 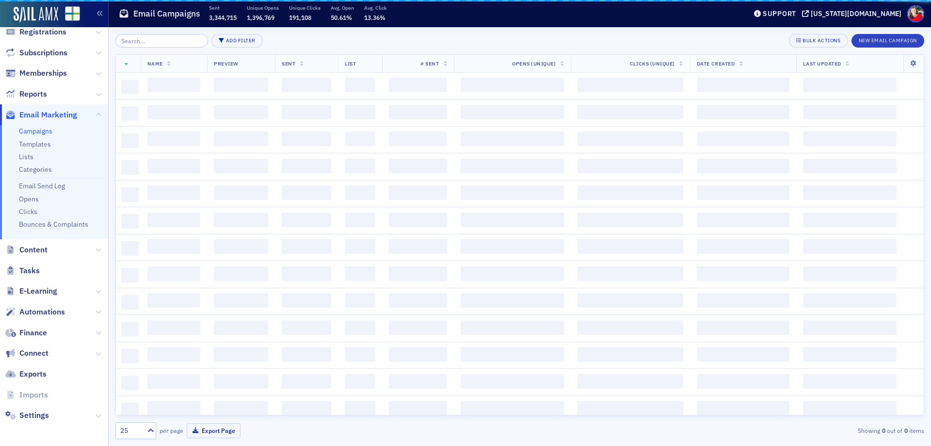 What do you see at coordinates (779, 14) in the screenshot?
I see `div: Support` at bounding box center [779, 14].